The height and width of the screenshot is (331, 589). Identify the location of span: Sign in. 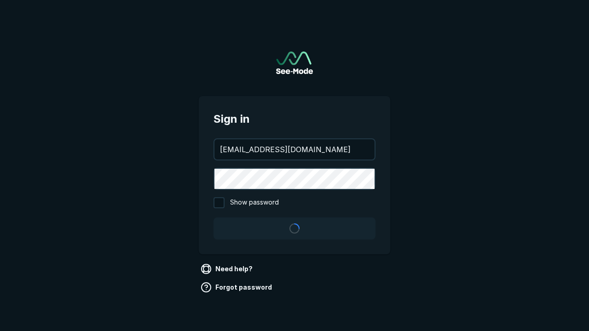
(295, 119).